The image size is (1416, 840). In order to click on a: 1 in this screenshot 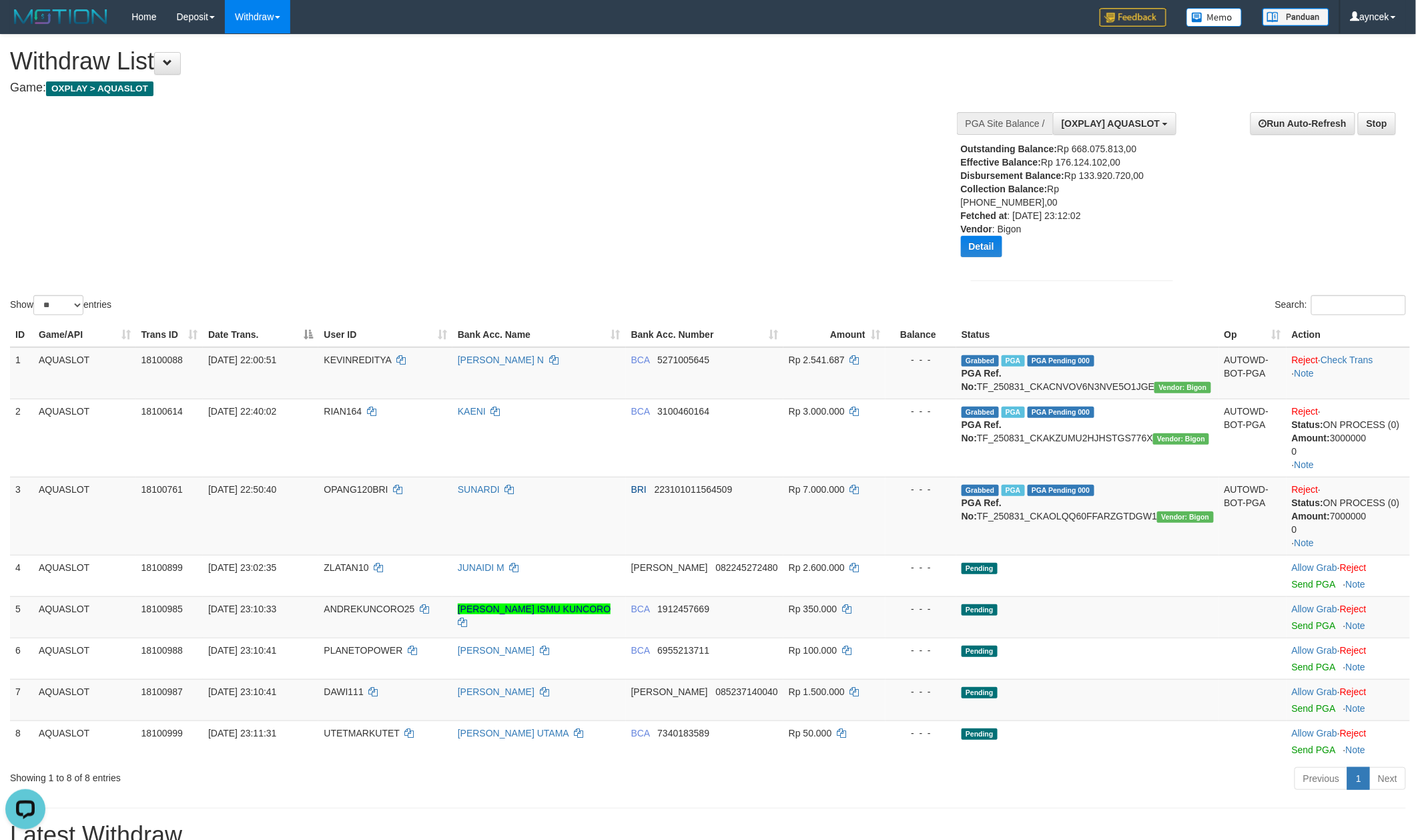, I will do `click(1359, 778)`.